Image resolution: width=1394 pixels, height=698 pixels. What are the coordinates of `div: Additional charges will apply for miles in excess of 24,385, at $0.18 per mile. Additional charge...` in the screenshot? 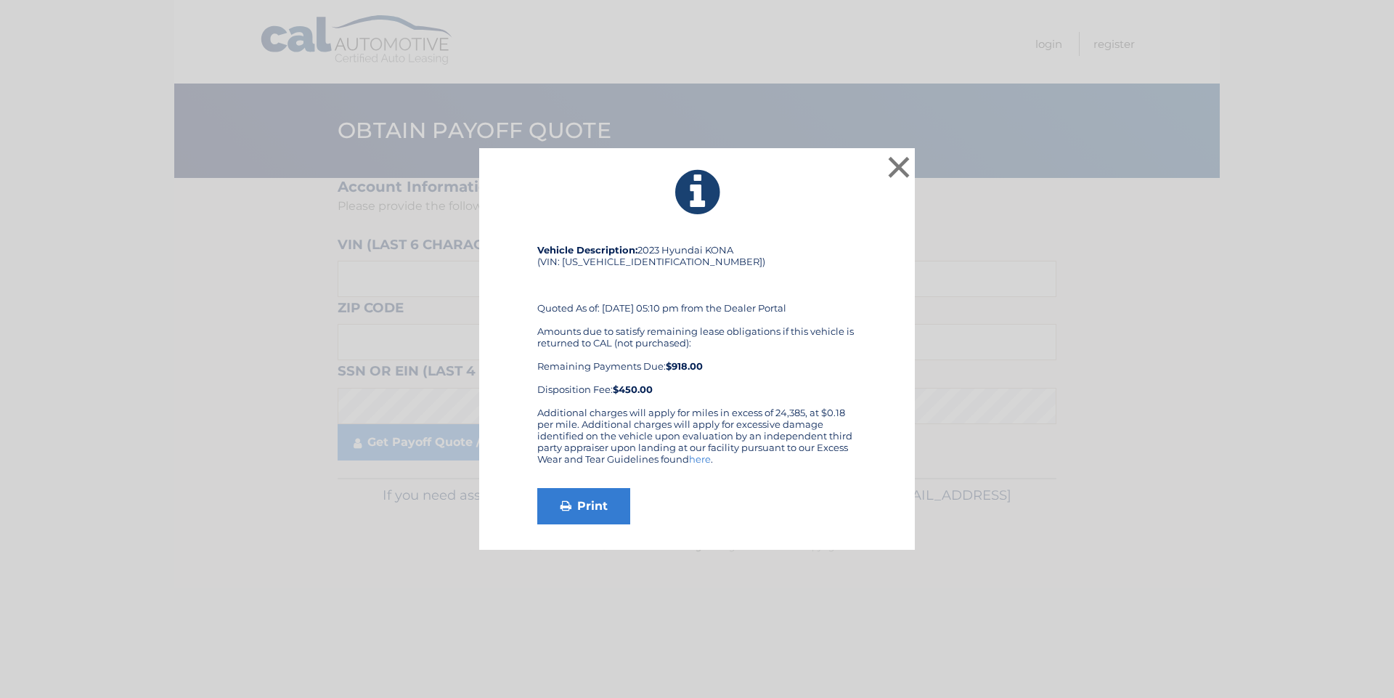 It's located at (697, 441).